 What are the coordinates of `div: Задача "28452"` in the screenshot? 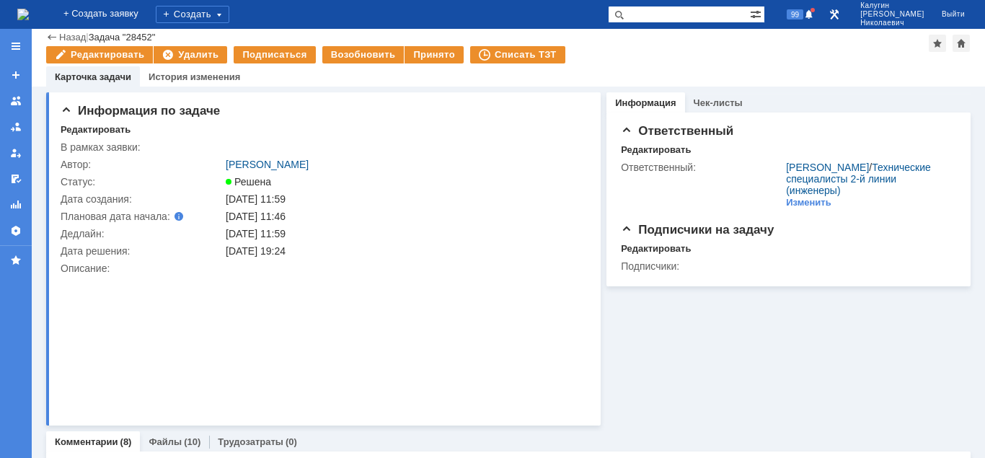 It's located at (122, 37).